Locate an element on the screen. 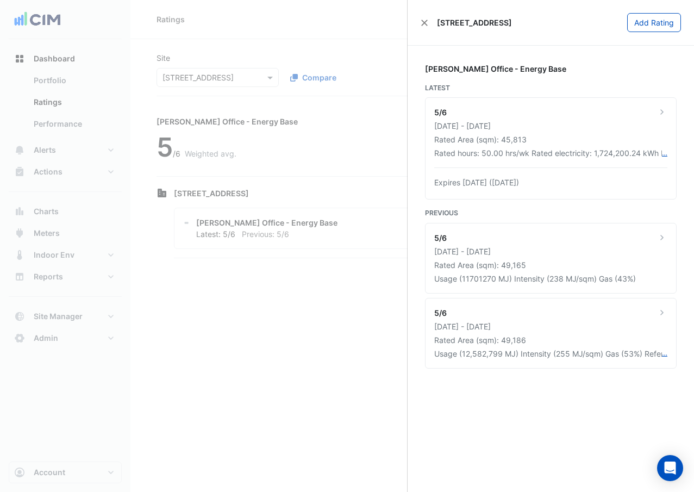 This screenshot has height=492, width=694. div: Previous is located at coordinates (551, 213).